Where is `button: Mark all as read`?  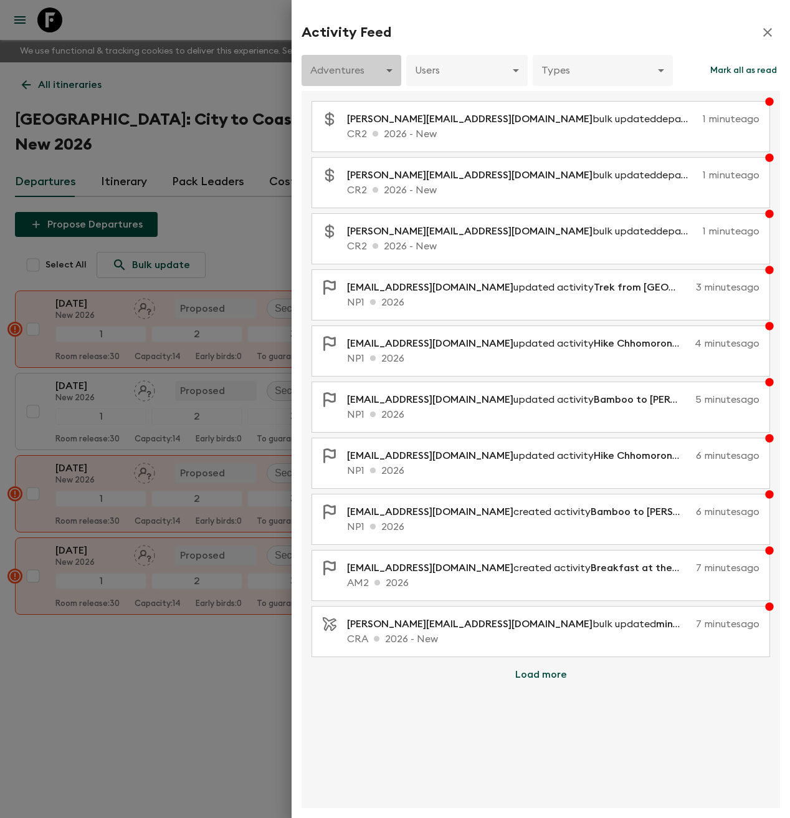 button: Mark all as read is located at coordinates (744, 70).